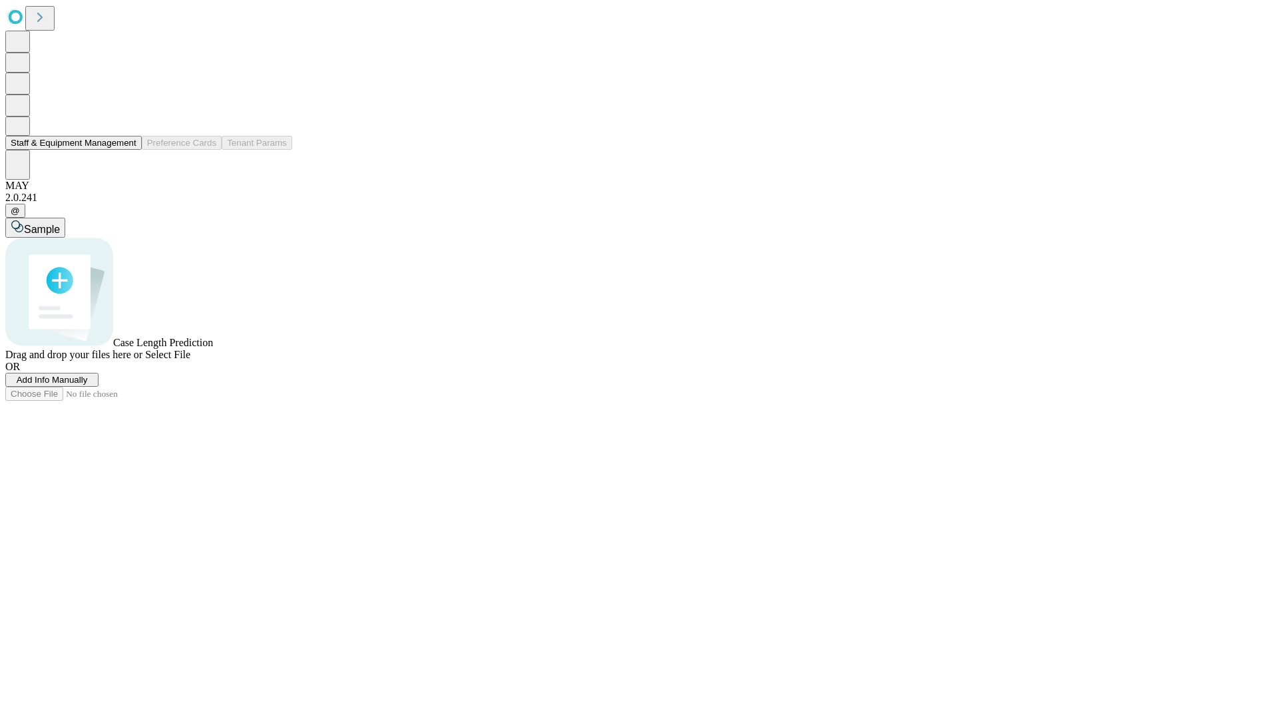  Describe the element at coordinates (639, 186) in the screenshot. I see `div: MAY` at that location.